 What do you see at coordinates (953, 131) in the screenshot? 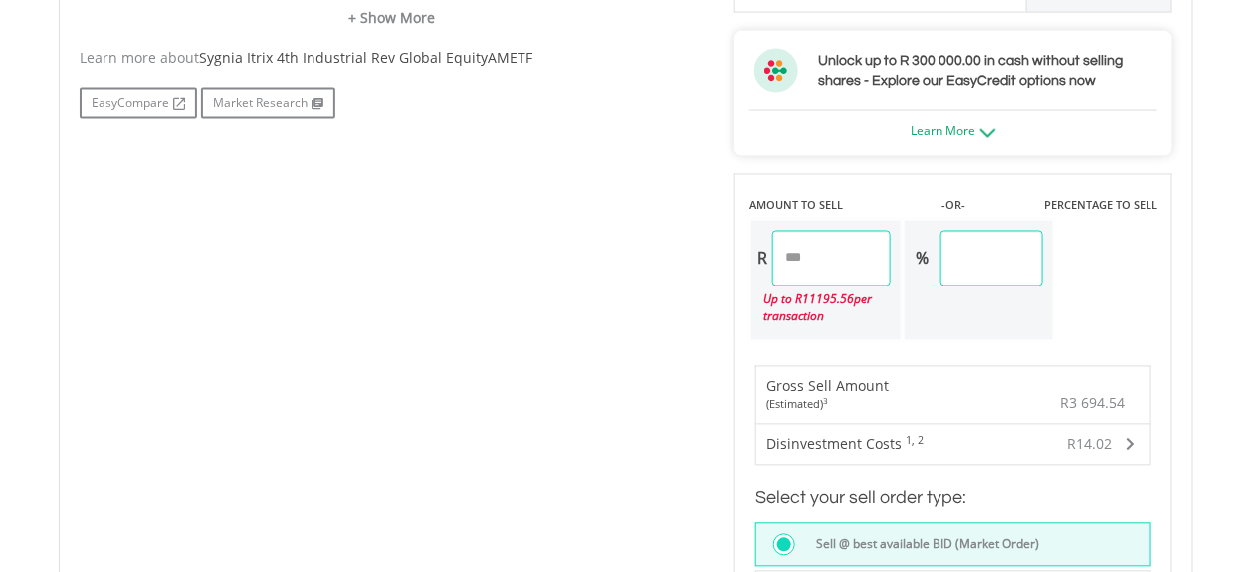
I see `a: Learn More` at bounding box center [953, 131].